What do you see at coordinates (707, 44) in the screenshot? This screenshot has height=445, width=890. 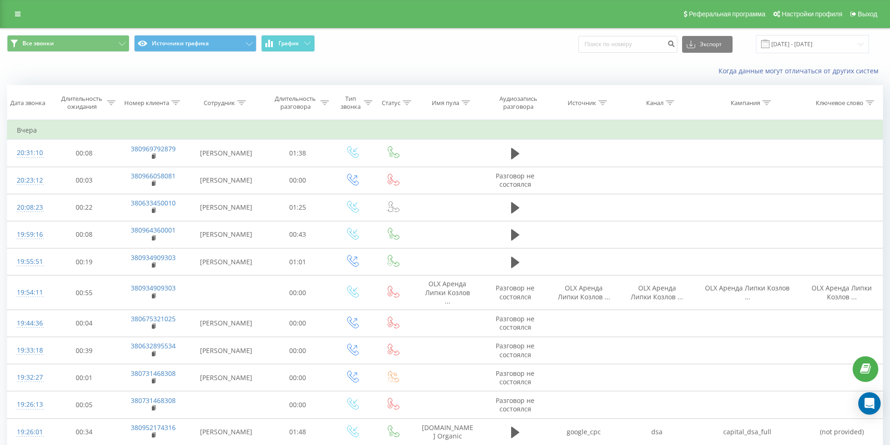 I see `button: Экспорт` at bounding box center [707, 44].